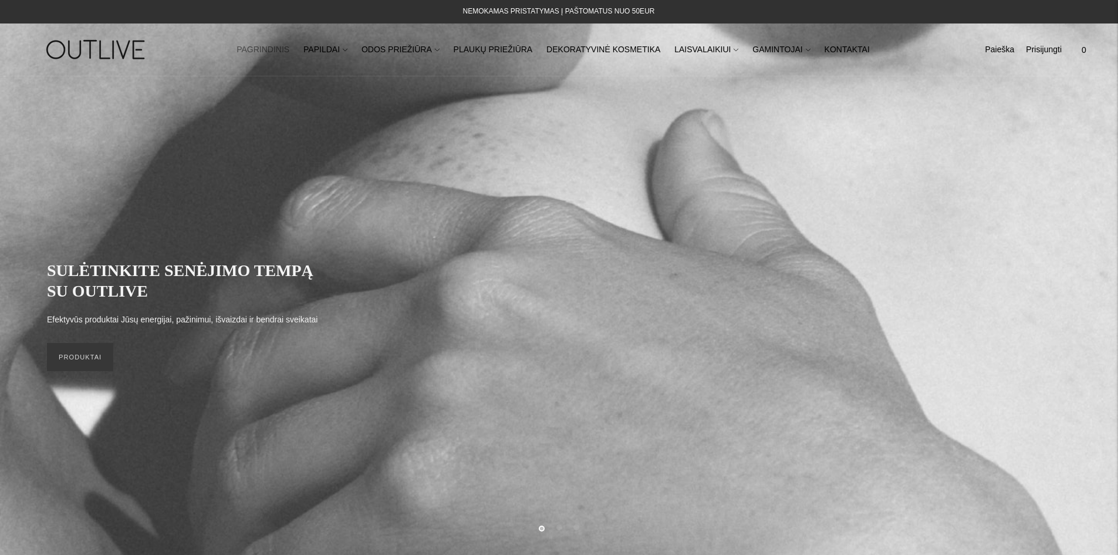 Image resolution: width=1118 pixels, height=555 pixels. Describe the element at coordinates (493, 50) in the screenshot. I see `a: PLAUKŲ PRIEŽIŪRA` at that location.